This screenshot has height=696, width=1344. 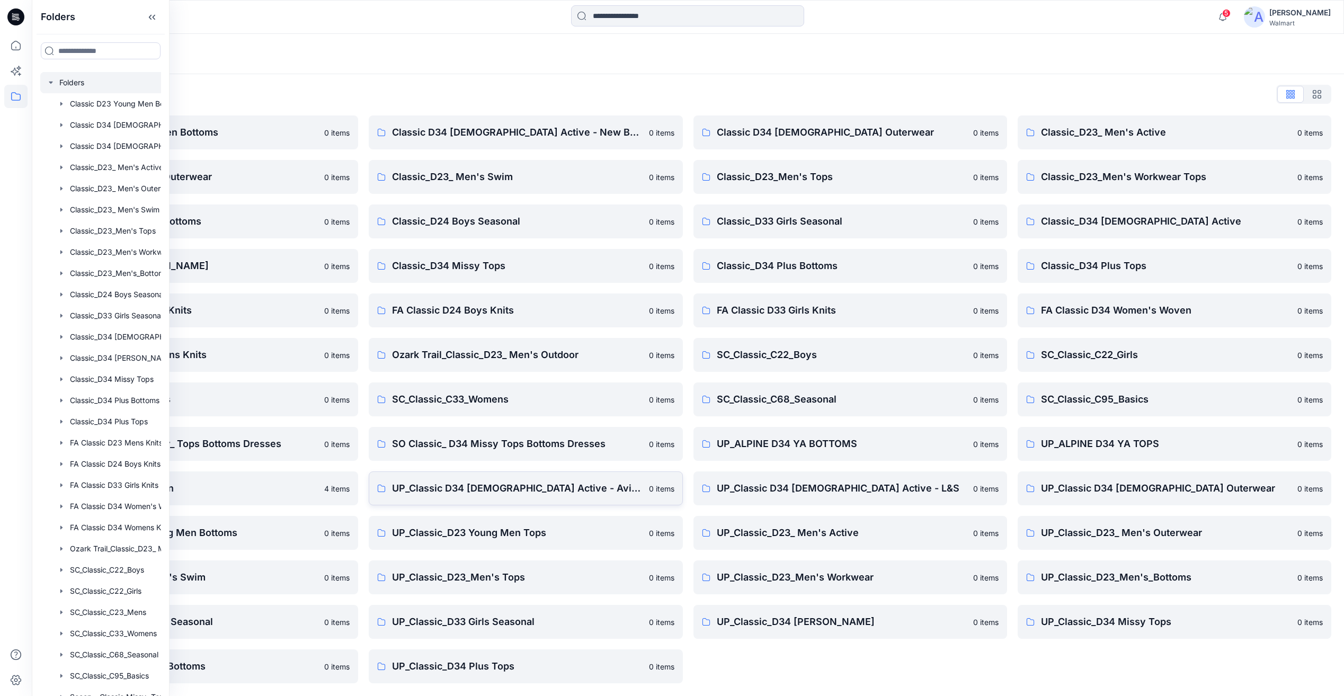 I want to click on p: Ozark Trail_Classic_D23_ Men's Outdoor, so click(x=517, y=355).